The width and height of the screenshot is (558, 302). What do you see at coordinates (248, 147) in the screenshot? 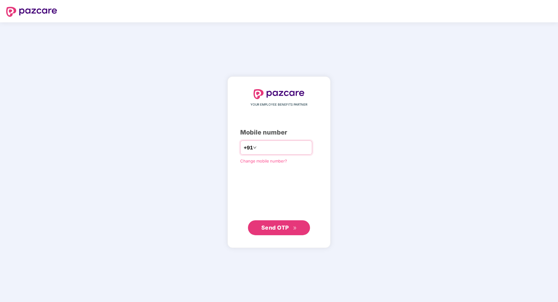
I see `span: +91` at bounding box center [248, 147].